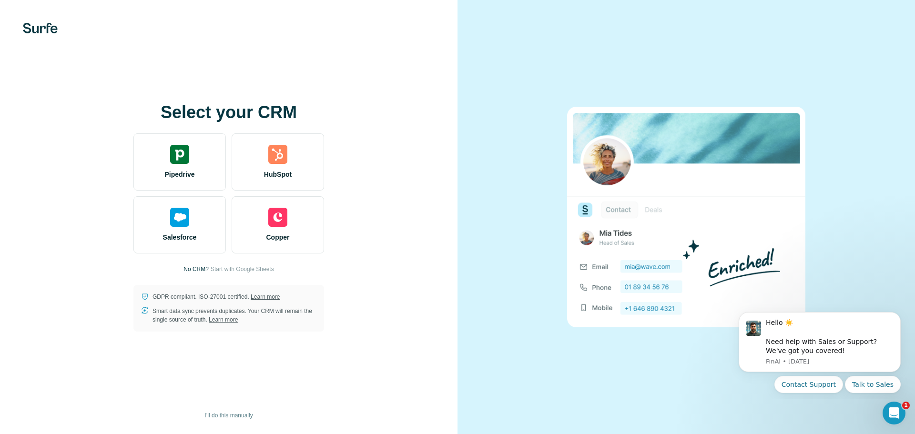  Describe the element at coordinates (242, 269) in the screenshot. I see `span: Start with Google Sheets` at that location.